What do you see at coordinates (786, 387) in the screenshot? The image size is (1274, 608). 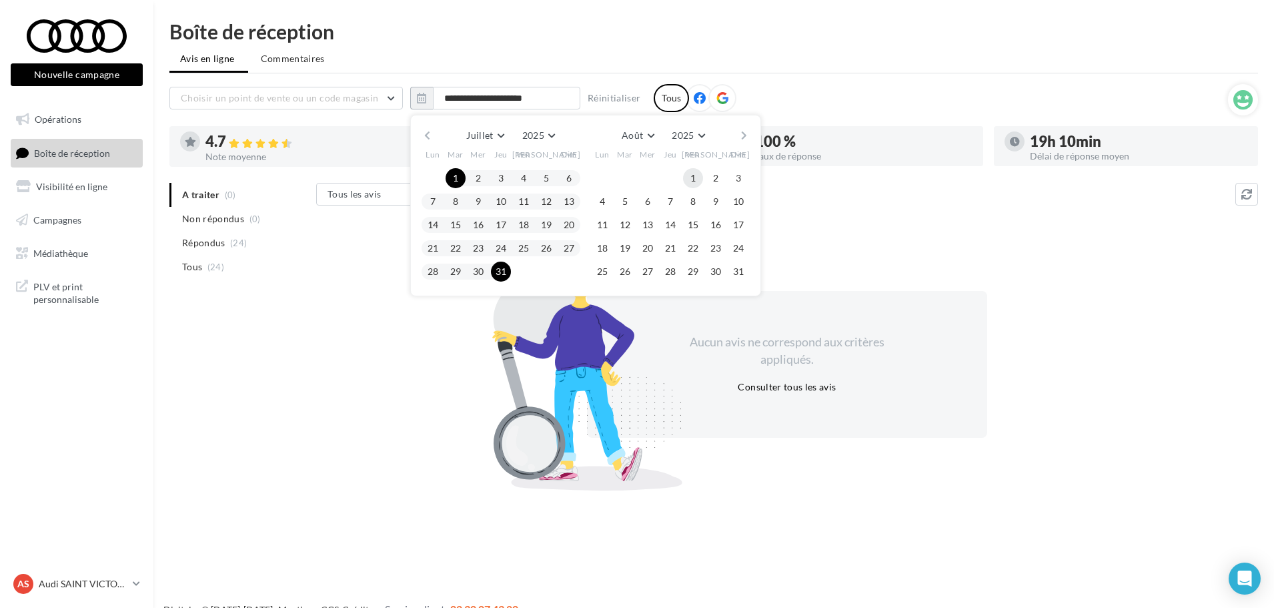 I see `button: Consulter tous les avis` at bounding box center [786, 387].